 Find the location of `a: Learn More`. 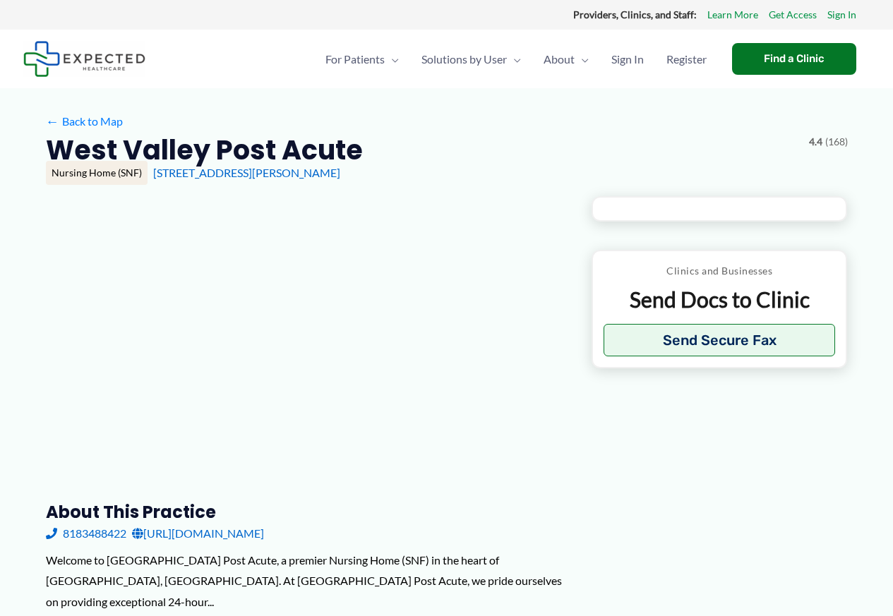

a: Learn More is located at coordinates (733, 15).